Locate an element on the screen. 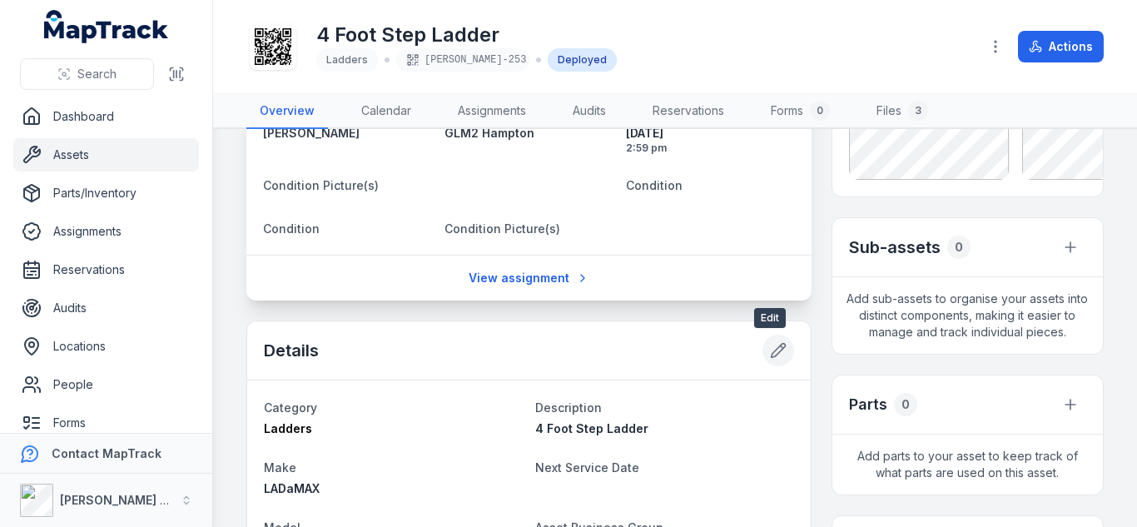 This screenshot has height=527, width=1137. span: Category is located at coordinates (290, 407).